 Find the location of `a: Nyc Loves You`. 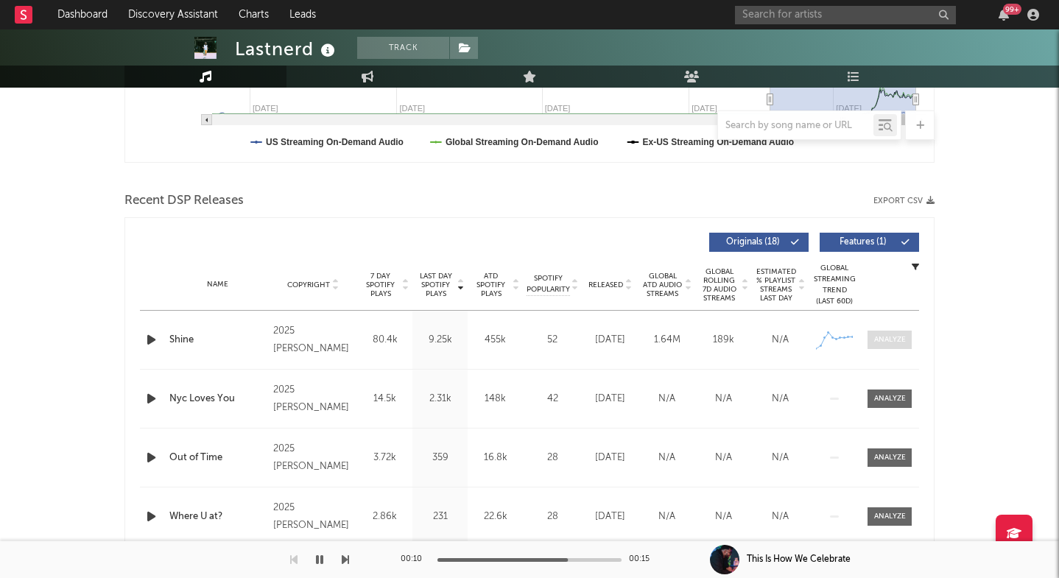

a: Nyc Loves You is located at coordinates (217, 399).